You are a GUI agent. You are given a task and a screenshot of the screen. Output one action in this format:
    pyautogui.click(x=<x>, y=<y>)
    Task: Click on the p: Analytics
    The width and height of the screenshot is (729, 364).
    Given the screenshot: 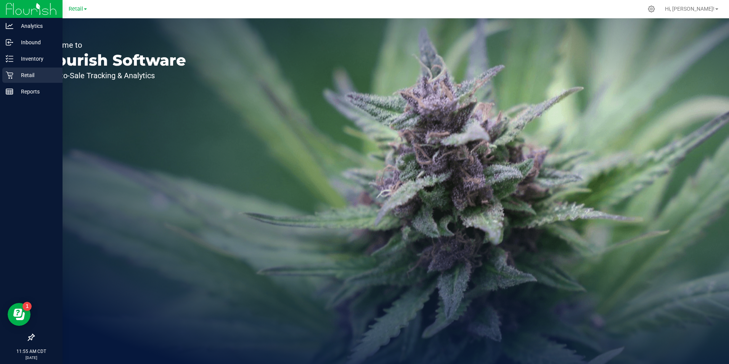 What is the action you would take?
    pyautogui.click(x=36, y=26)
    